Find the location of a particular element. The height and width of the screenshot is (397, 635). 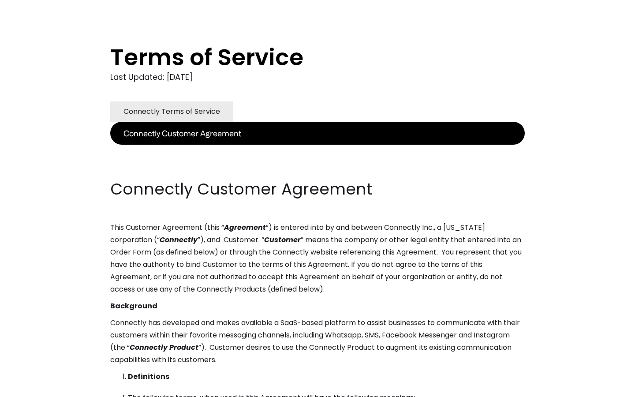

em: Connectly Product is located at coordinates (164, 347).